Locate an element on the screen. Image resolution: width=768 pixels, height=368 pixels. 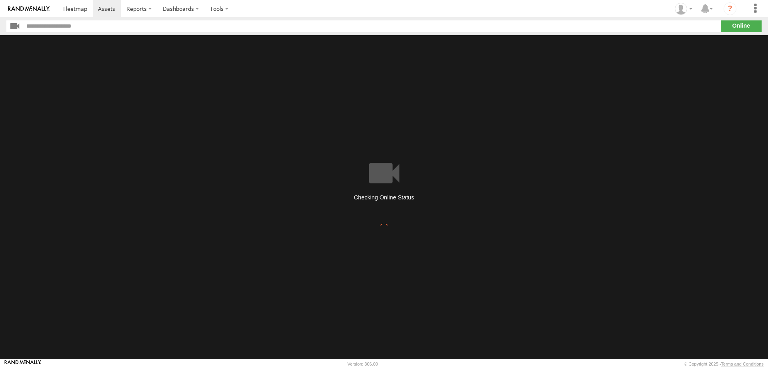
div: © Copyright 2025 - is located at coordinates (724, 364).